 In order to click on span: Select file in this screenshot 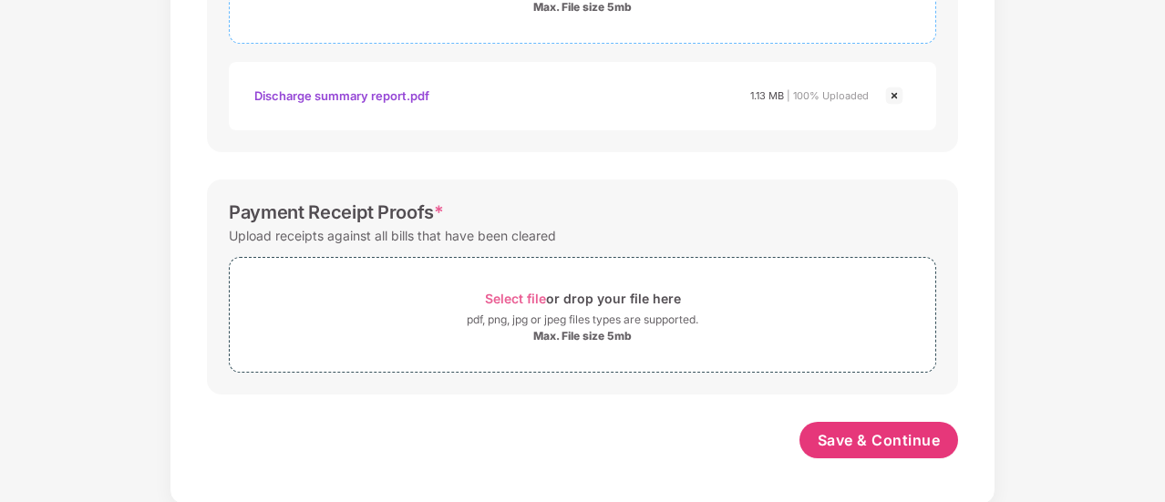, I will do `click(515, 298)`.